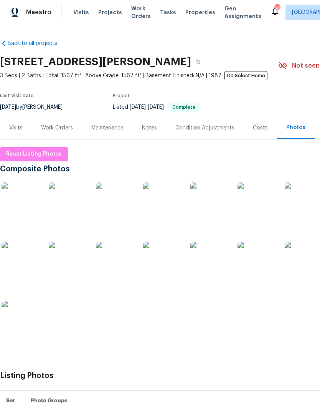 The width and height of the screenshot is (320, 413). I want to click on span: Properties, so click(201, 12).